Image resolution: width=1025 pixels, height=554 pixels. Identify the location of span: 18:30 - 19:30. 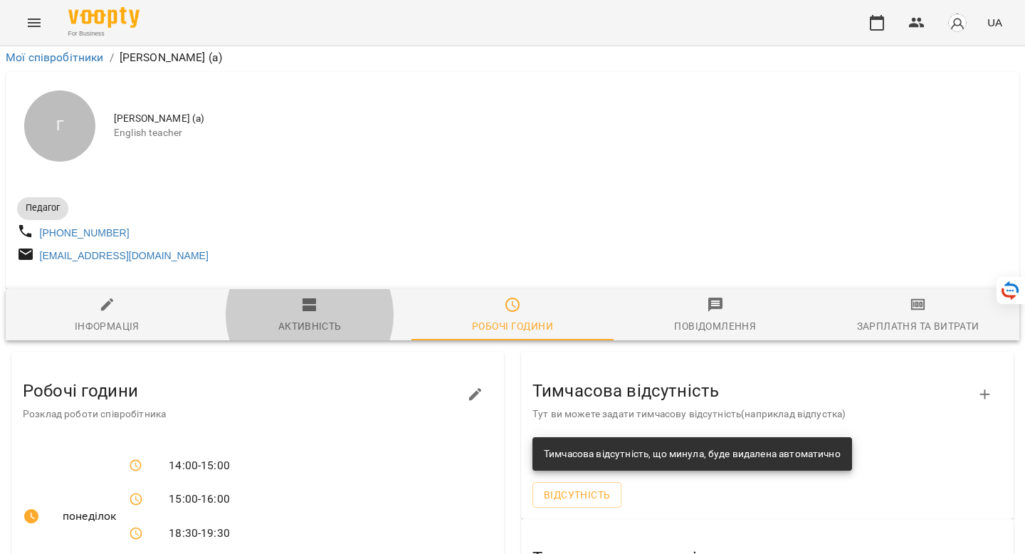
(199, 533).